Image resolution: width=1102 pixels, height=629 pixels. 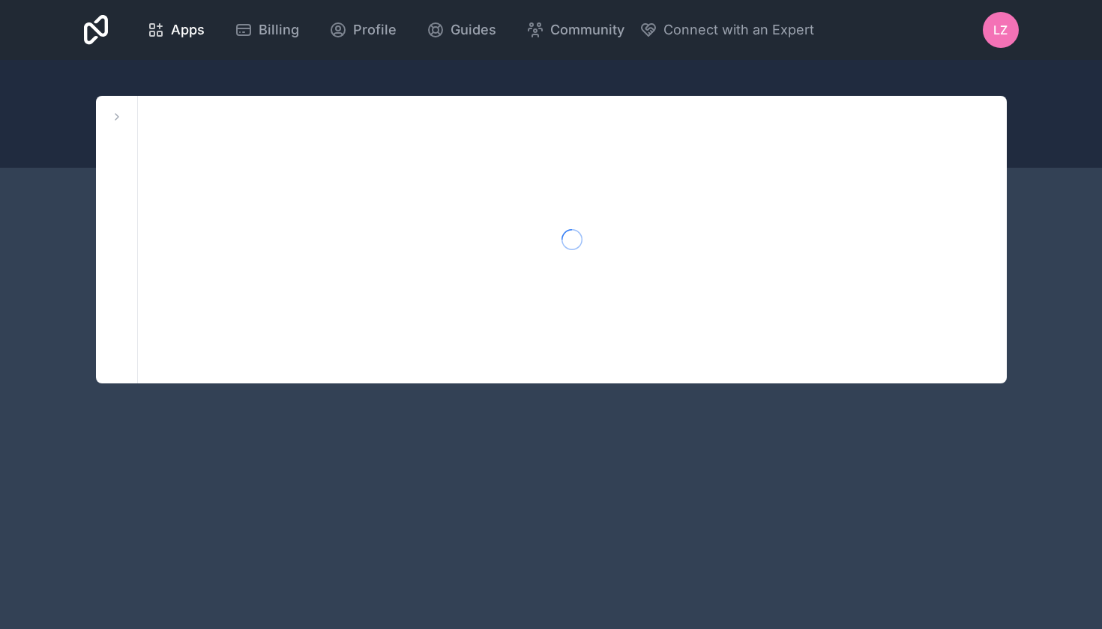 I want to click on span: Guides, so click(x=473, y=30).